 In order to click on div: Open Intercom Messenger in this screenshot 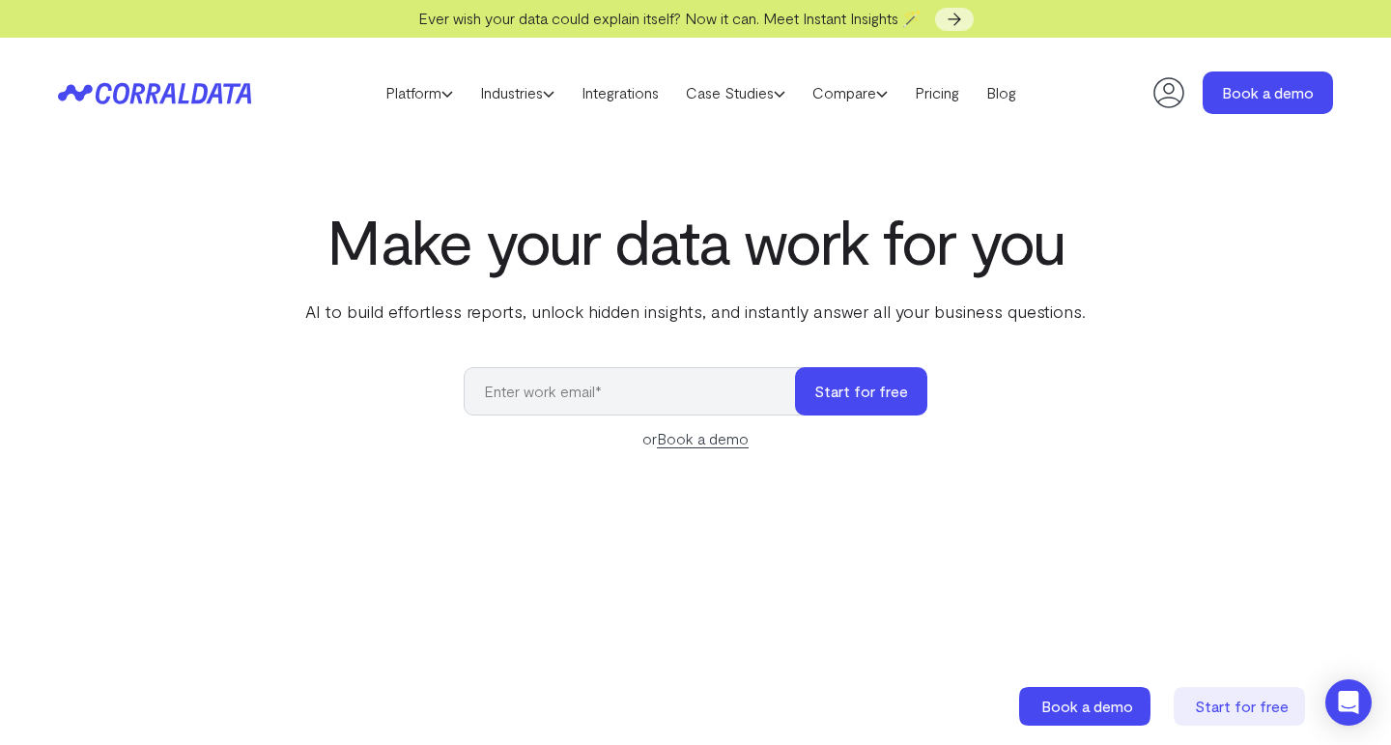, I will do `click(1349, 702)`.